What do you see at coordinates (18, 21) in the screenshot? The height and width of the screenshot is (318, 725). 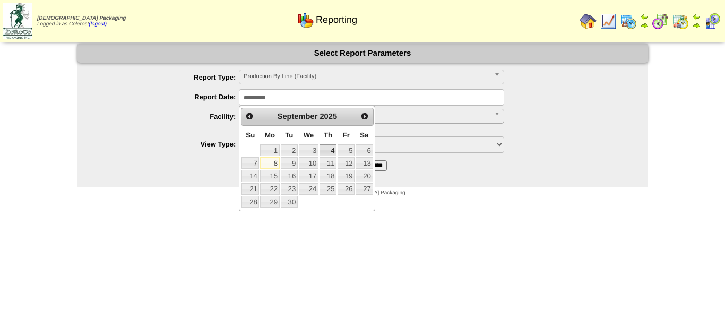 I see `img: zoroco-logo-small.webp` at bounding box center [18, 21].